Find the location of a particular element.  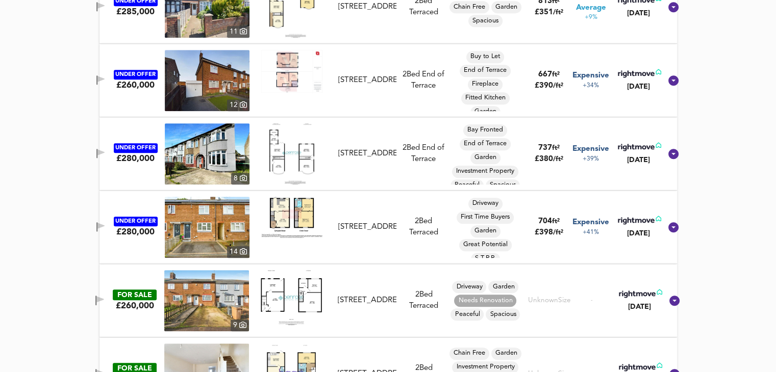

span: £ 380 is located at coordinates (549, 159).